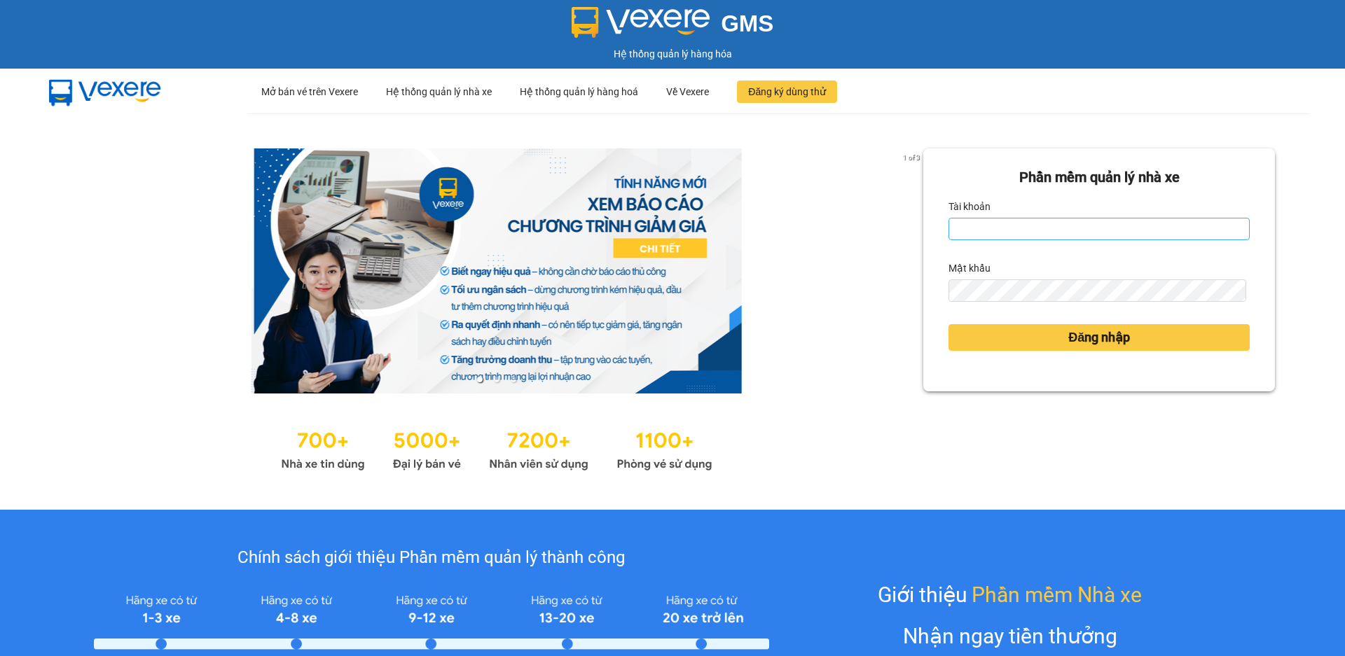  I want to click on div: Hệ thống quản lý hàng hoá, so click(578, 92).